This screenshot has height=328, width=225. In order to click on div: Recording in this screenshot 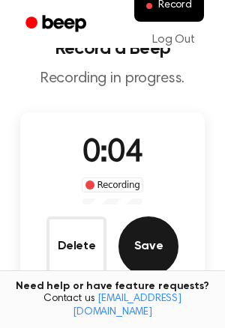, I will do `click(112, 185)`.